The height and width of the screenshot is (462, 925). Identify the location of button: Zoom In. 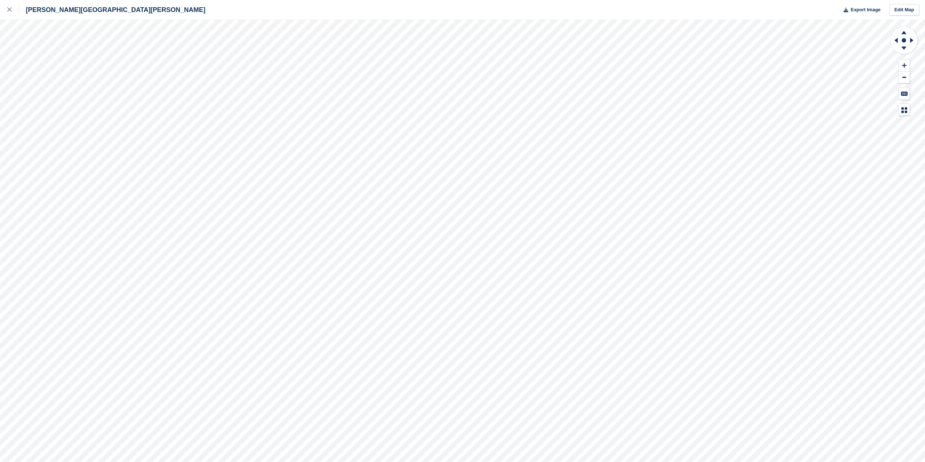
(904, 65).